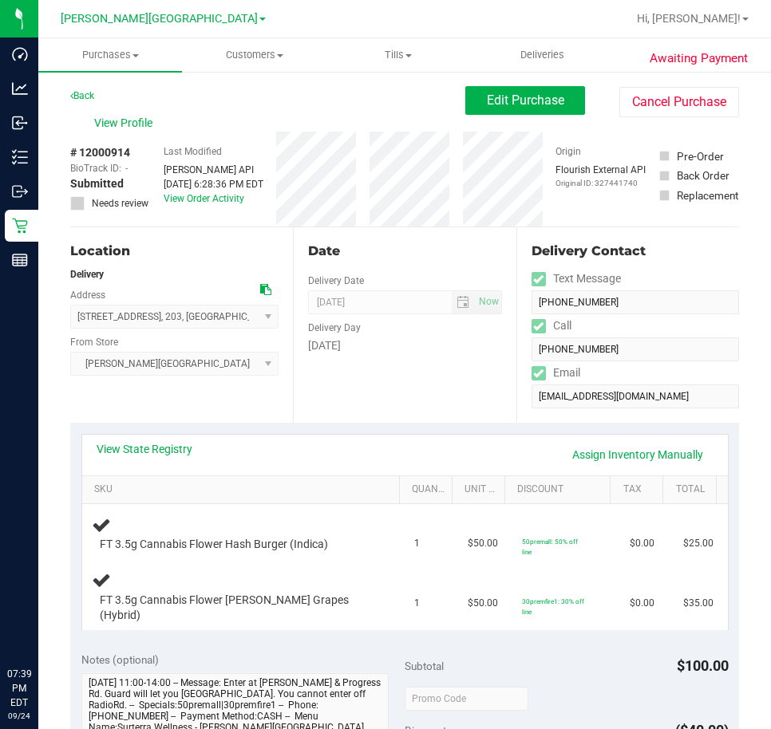 Image resolution: width=771 pixels, height=729 pixels. I want to click on inline-svg: Inbound, so click(20, 123).